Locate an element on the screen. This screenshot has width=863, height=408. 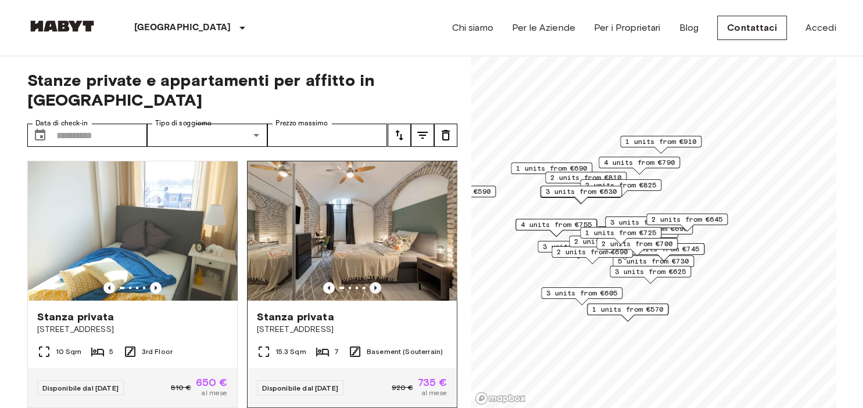
span: 7 is located at coordinates (336, 352).